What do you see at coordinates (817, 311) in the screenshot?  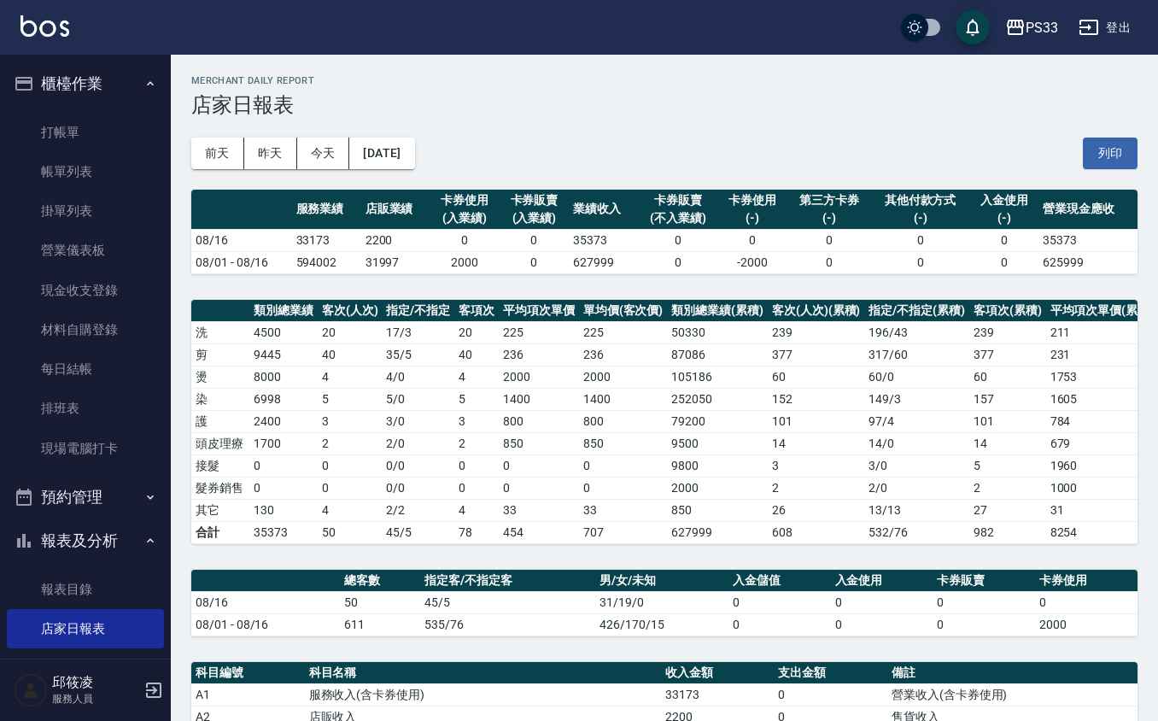 I see `th: 客次(人次)(累積)` at bounding box center [817, 311].